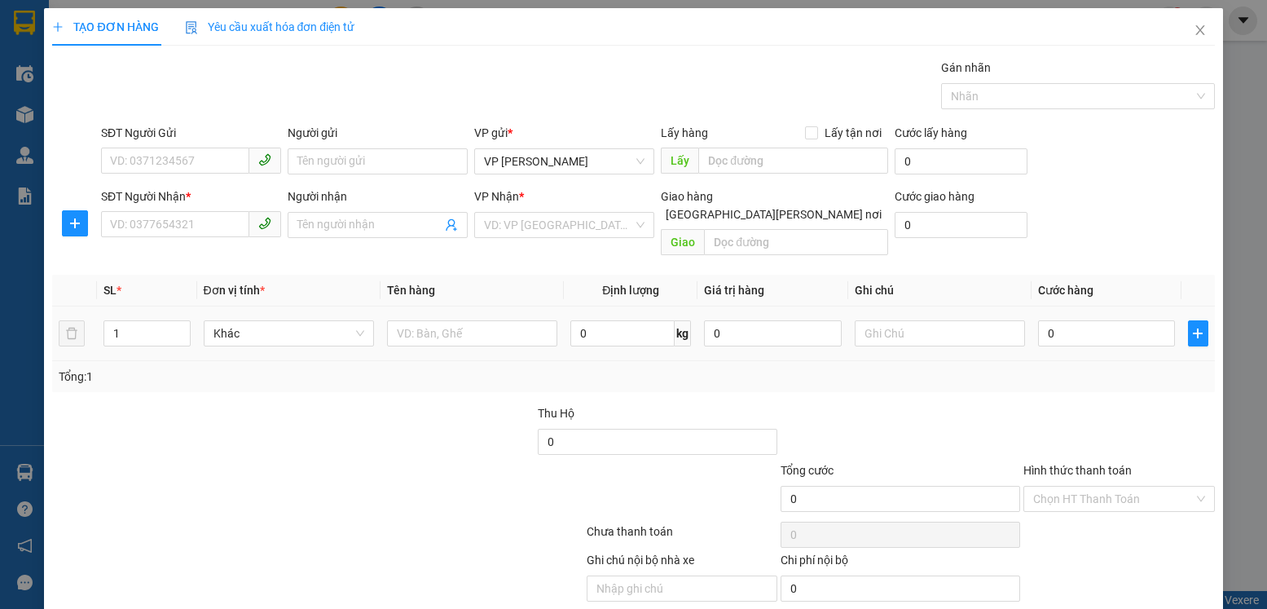 The image size is (1267, 609). I want to click on span: SL, so click(110, 290).